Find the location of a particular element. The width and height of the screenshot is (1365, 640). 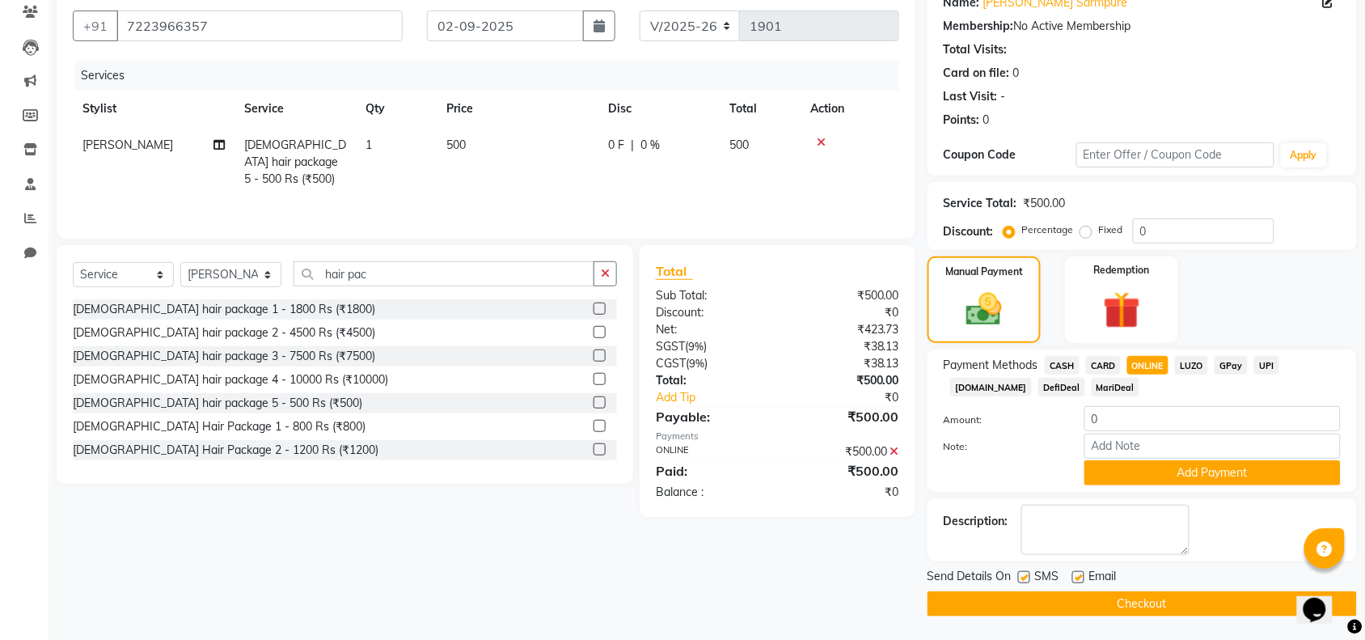

th: Stylist is located at coordinates (154, 108).